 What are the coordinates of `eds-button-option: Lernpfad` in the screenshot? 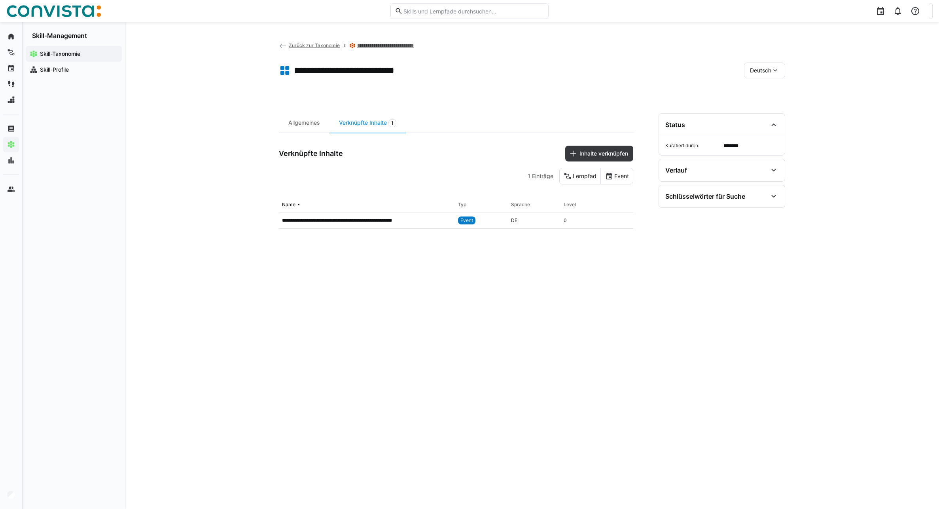 It's located at (580, 176).